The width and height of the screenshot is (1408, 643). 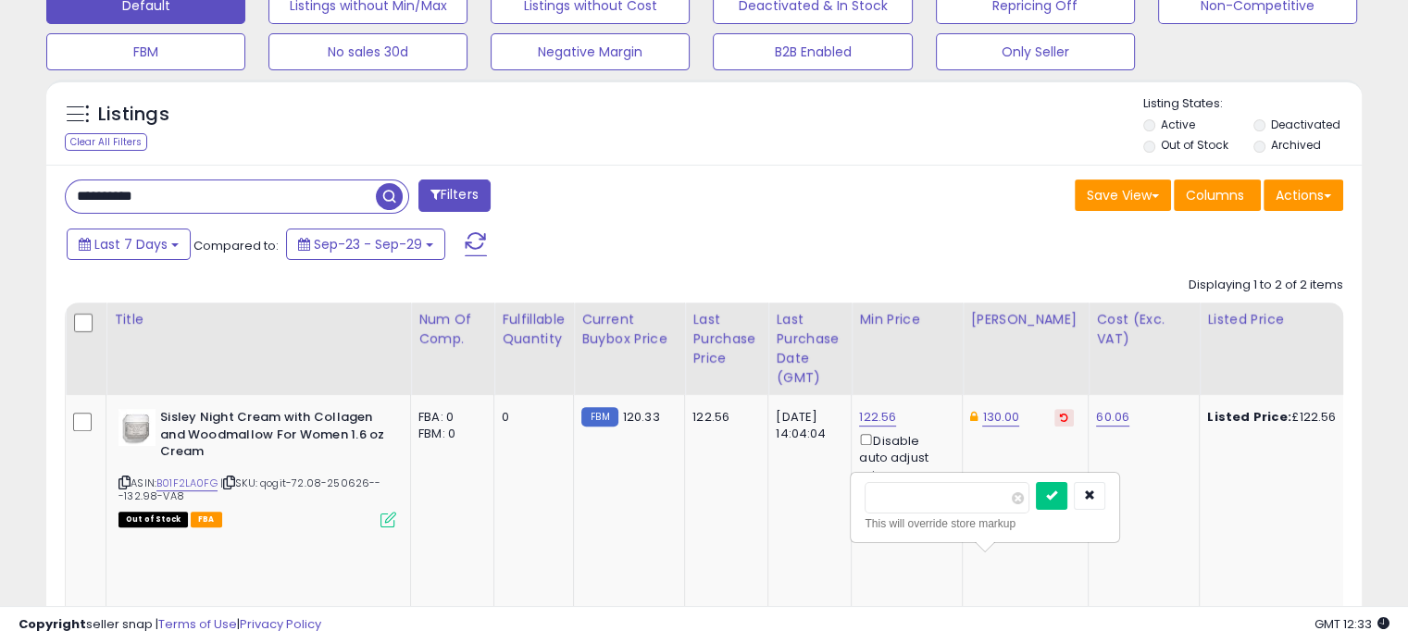 What do you see at coordinates (1284, 417) in the screenshot?
I see `div: £122.56` at bounding box center [1284, 417].